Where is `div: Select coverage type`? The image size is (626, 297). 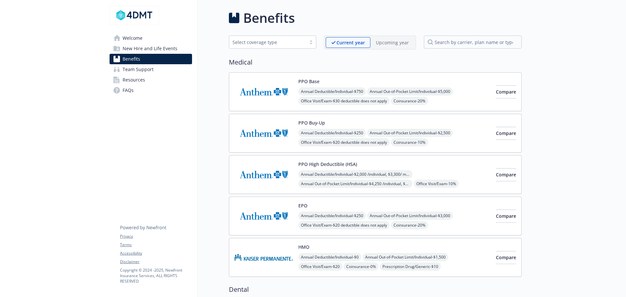 div: Select coverage type is located at coordinates (268, 42).